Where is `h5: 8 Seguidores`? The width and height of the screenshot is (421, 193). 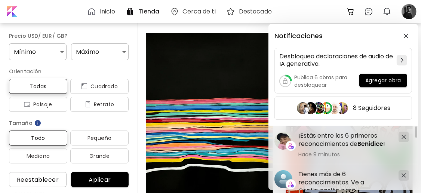
h5: 8 Seguidores is located at coordinates (372, 108).